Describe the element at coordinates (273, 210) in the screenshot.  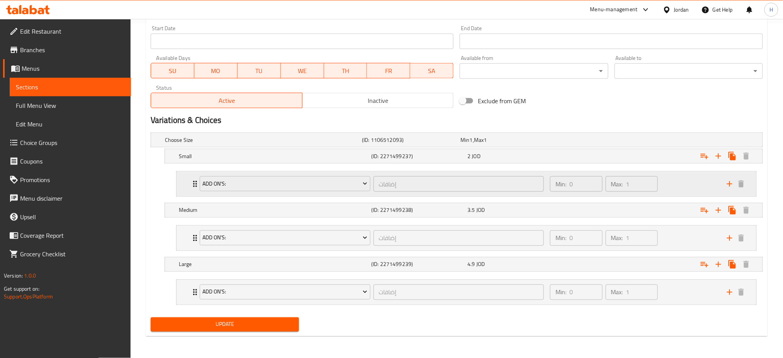
I see `h5: Medium` at that location.